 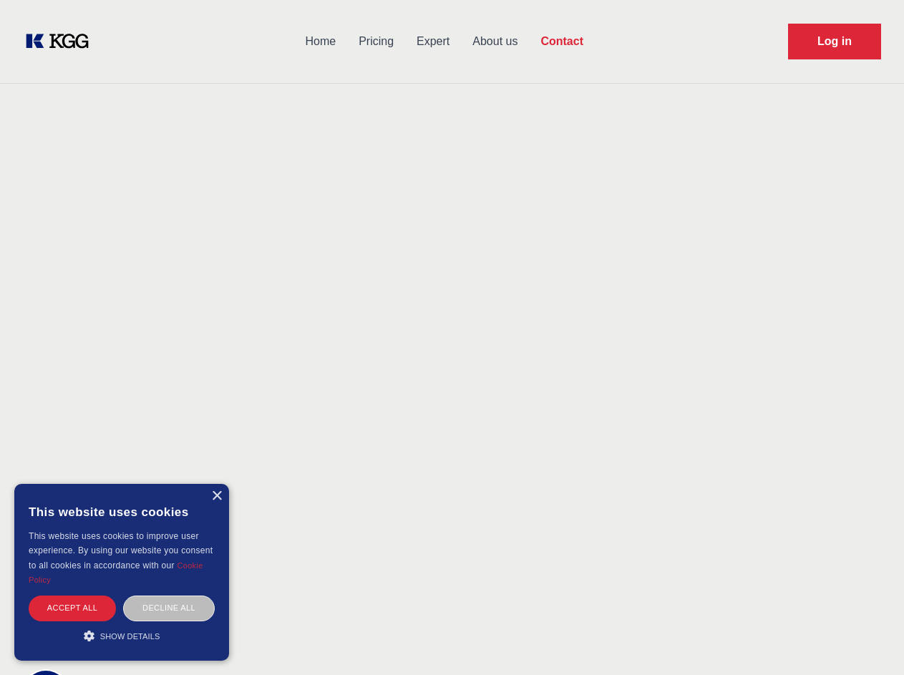 What do you see at coordinates (62, 41) in the screenshot?
I see `a: KOL Knowledge Platform: Talk to Key External Experts (KEE)` at bounding box center [62, 41].